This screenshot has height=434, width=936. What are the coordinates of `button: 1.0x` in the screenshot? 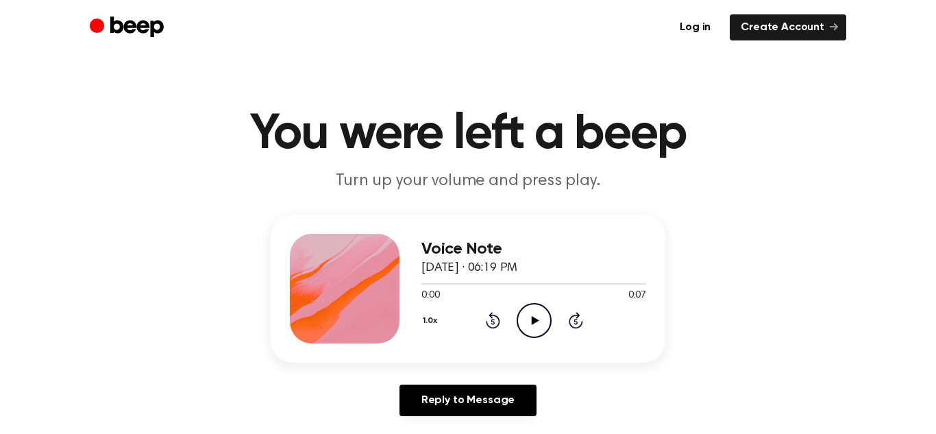 It's located at (432, 321).